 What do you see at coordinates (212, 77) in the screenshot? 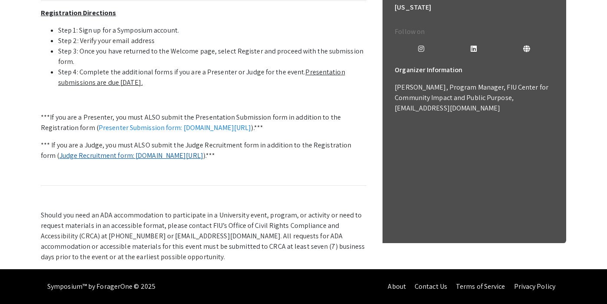
I see `li: Step 4: Complete the additional forms if you are a Presenter or Judge for the event.` at bounding box center [212, 77].